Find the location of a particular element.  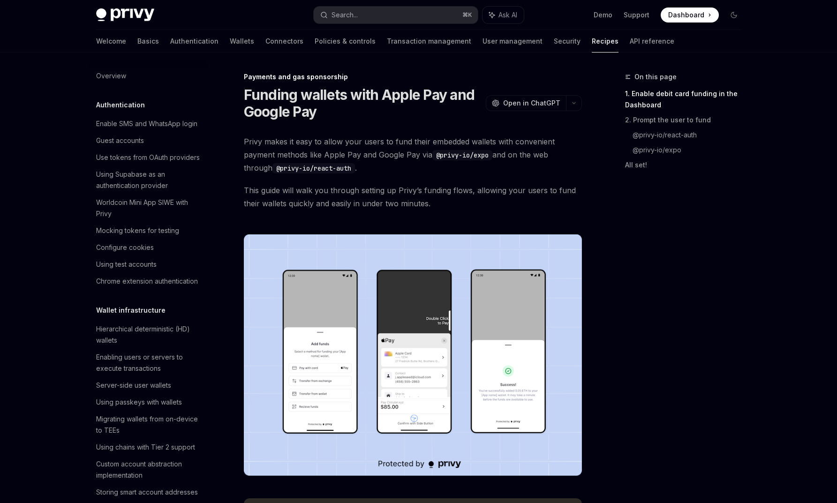

div: Mocking tokens for testing is located at coordinates (137, 231).